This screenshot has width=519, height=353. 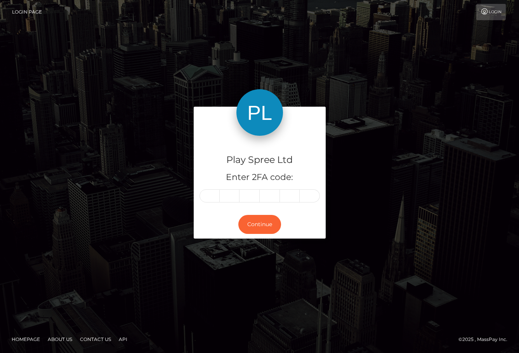 What do you see at coordinates (491, 12) in the screenshot?
I see `a: Login` at bounding box center [491, 12].